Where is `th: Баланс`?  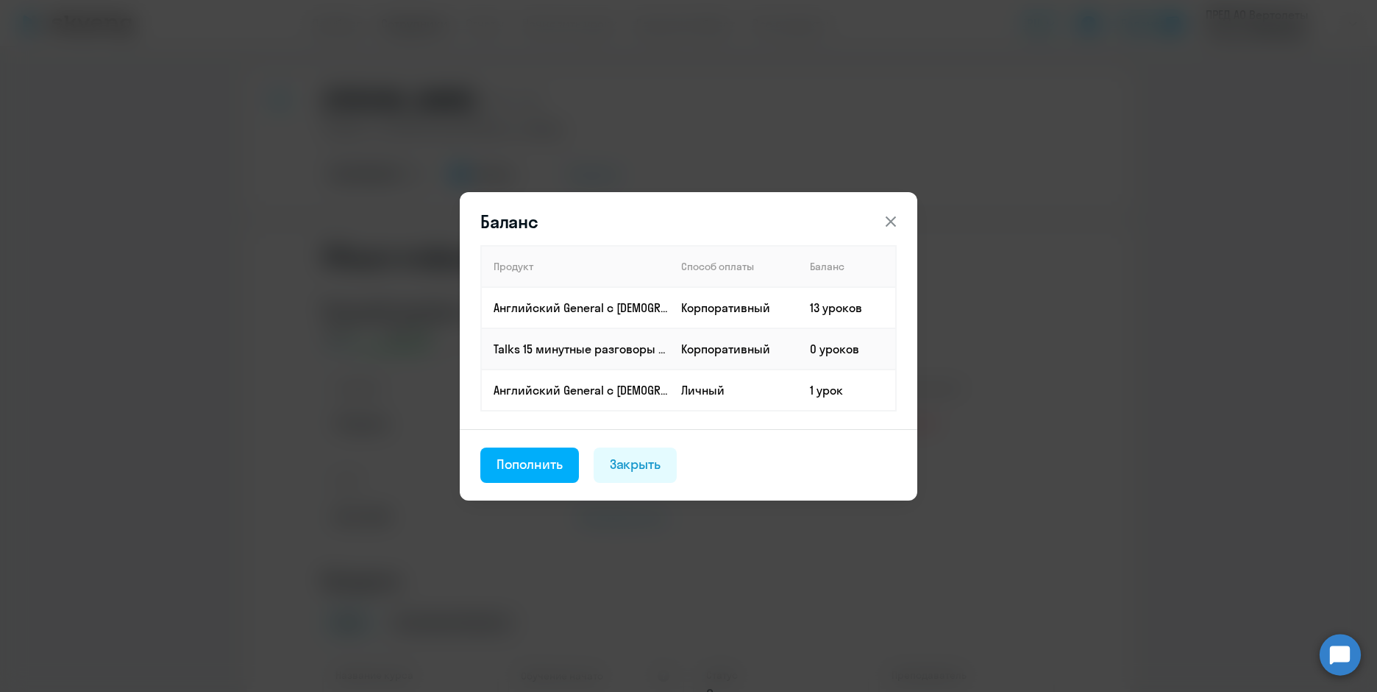 th: Баланс is located at coordinates (847, 266).